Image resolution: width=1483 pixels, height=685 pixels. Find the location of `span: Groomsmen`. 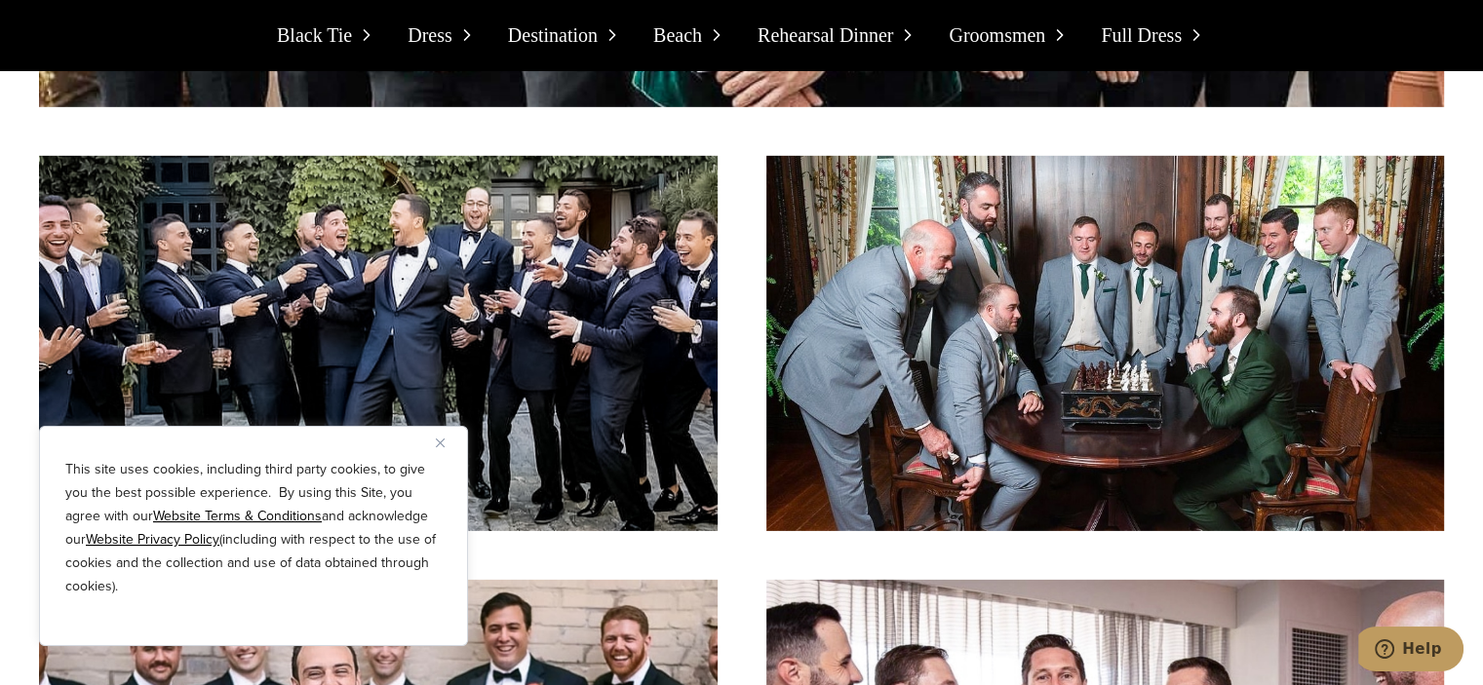

span: Groomsmen is located at coordinates (996, 35).